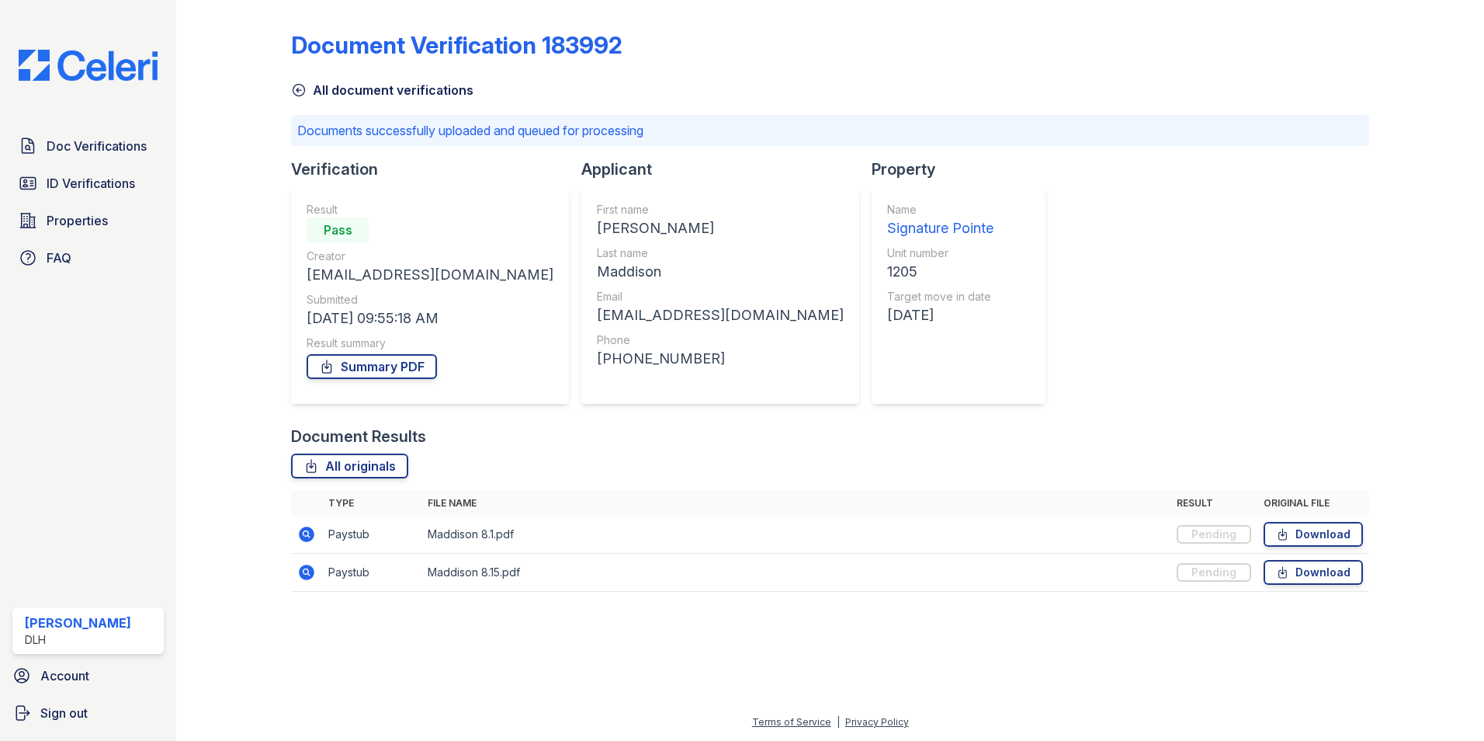 The image size is (1484, 741). I want to click on a: Privacy Policy, so click(877, 721).